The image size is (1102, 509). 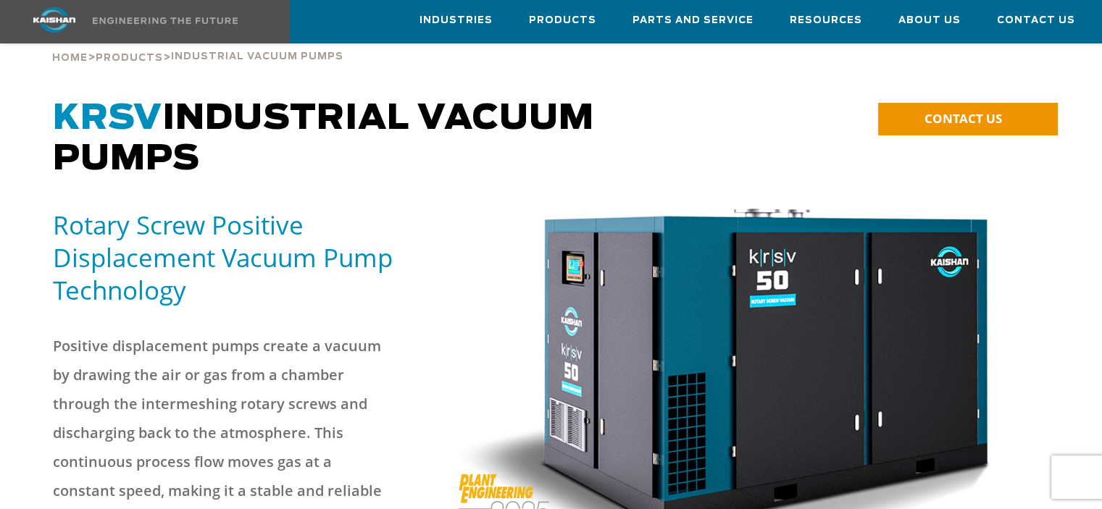 I want to click on a: Industries, so click(x=456, y=20).